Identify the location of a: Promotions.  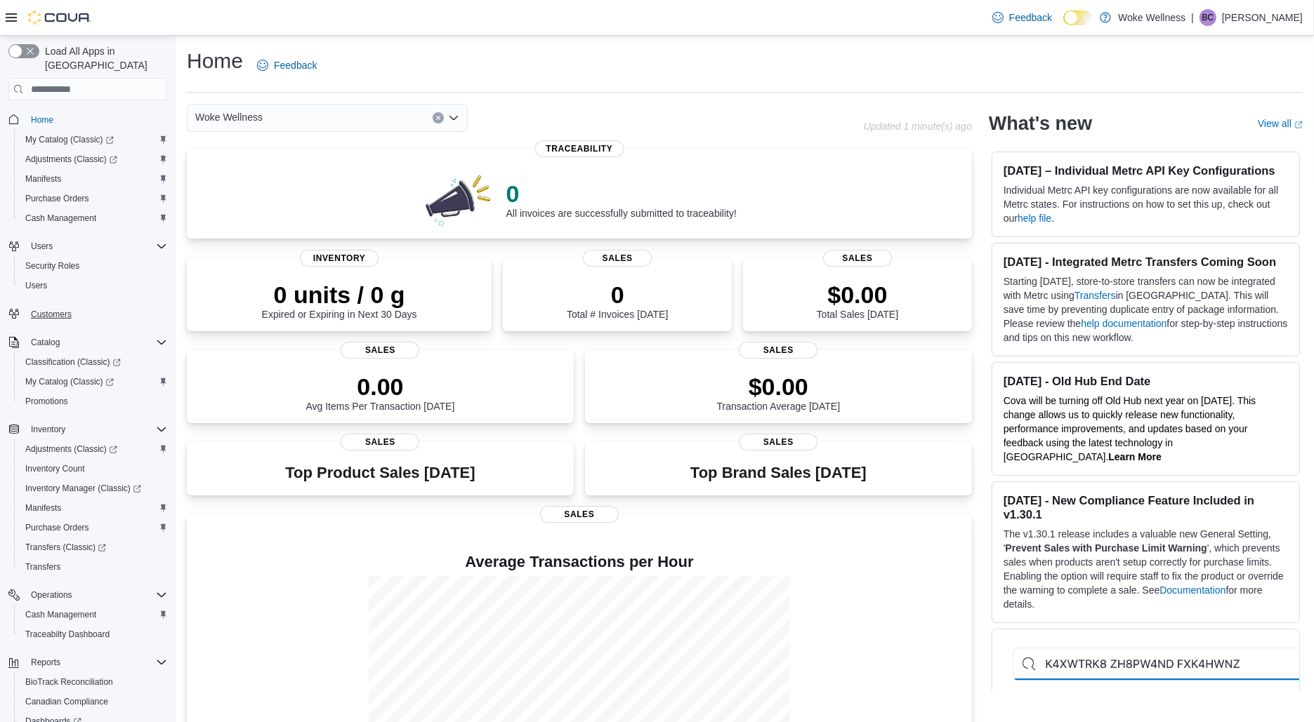
(46, 402).